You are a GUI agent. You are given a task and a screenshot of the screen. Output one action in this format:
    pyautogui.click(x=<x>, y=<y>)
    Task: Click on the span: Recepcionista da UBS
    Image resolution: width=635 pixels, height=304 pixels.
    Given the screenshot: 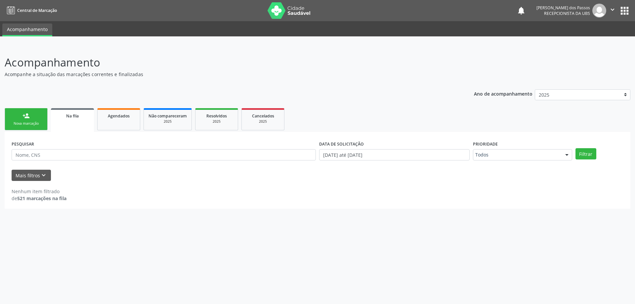 What is the action you would take?
    pyautogui.click(x=567, y=13)
    